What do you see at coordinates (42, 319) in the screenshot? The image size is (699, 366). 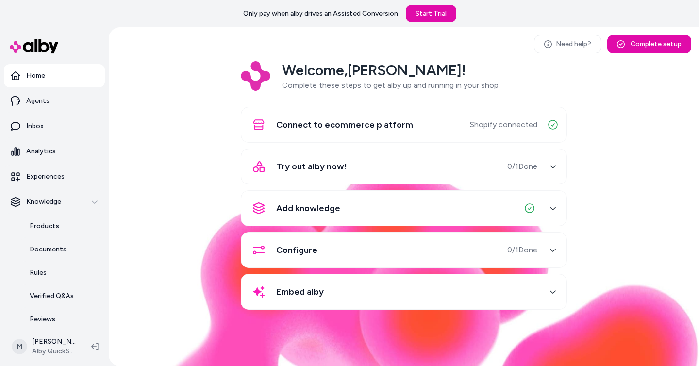 I see `p: Reviews` at bounding box center [42, 319].